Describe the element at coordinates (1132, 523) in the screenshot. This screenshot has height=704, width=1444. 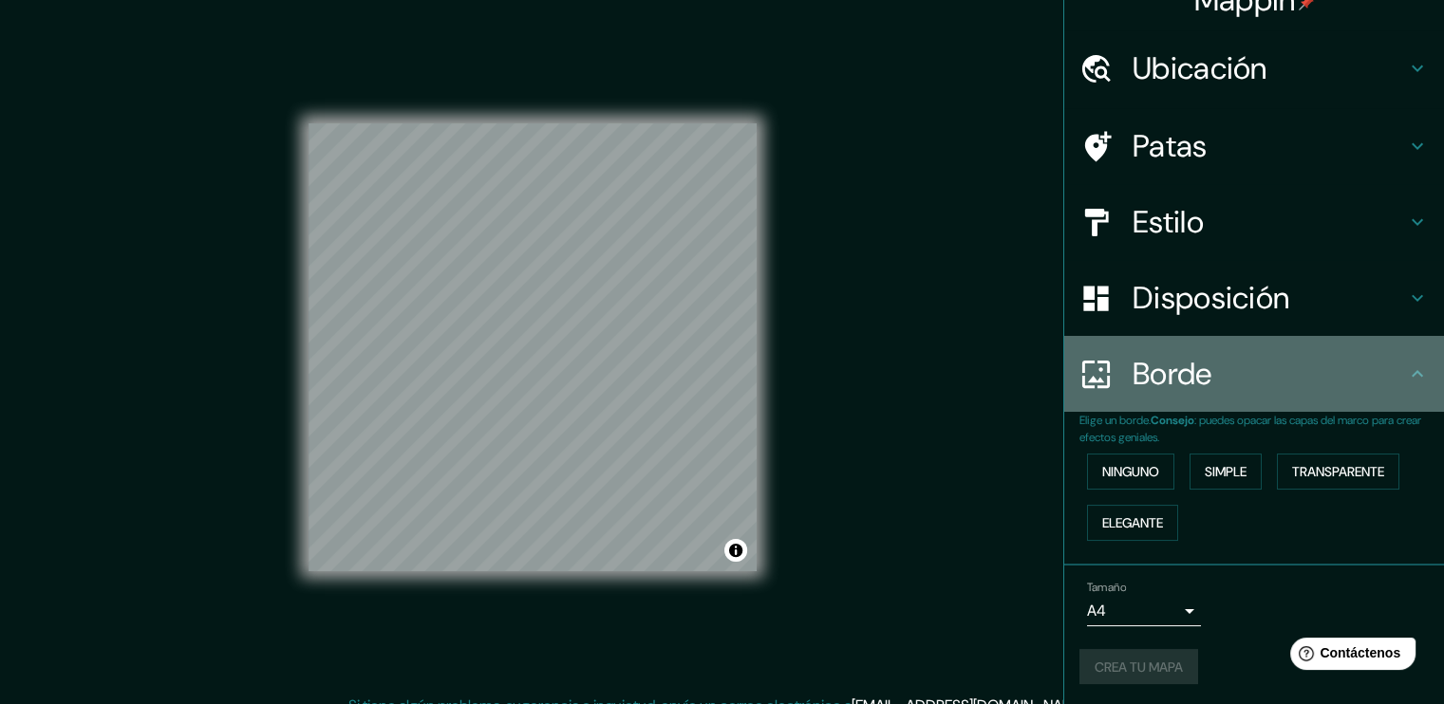
I see `button: Elegante` at that location.